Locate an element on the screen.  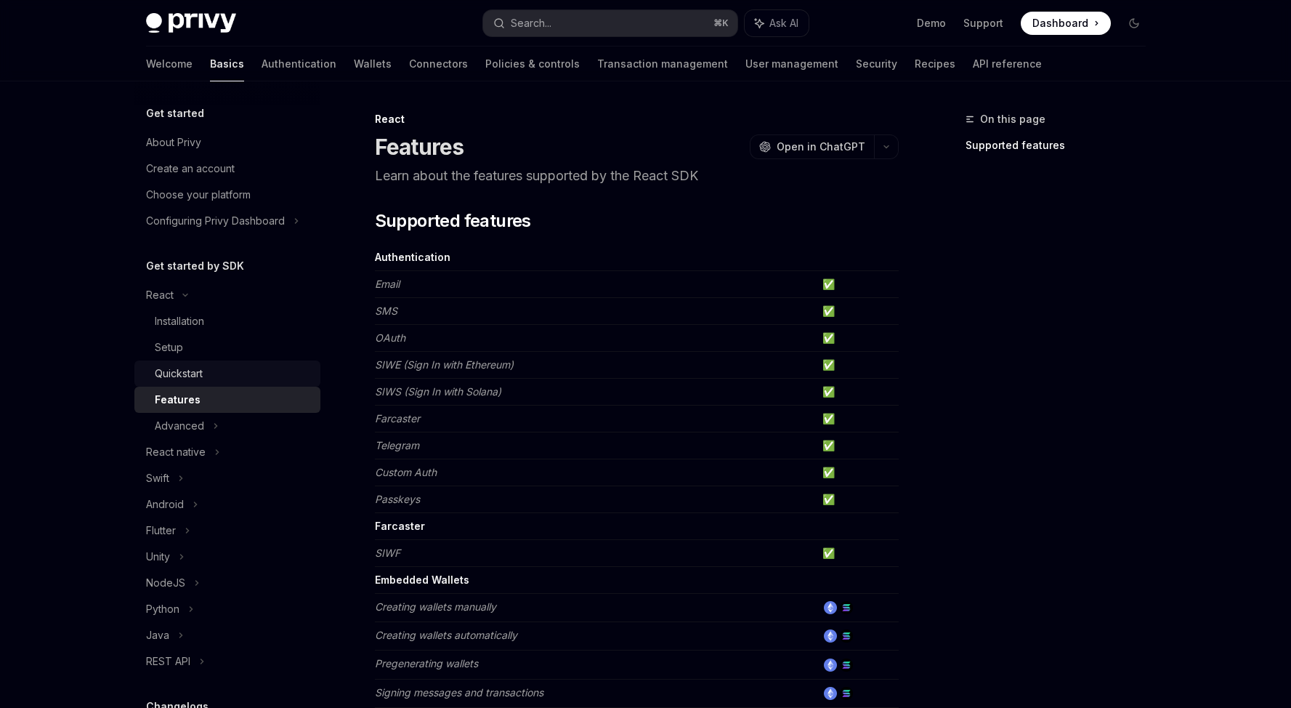
button: Open in ChatGPT is located at coordinates (812, 147).